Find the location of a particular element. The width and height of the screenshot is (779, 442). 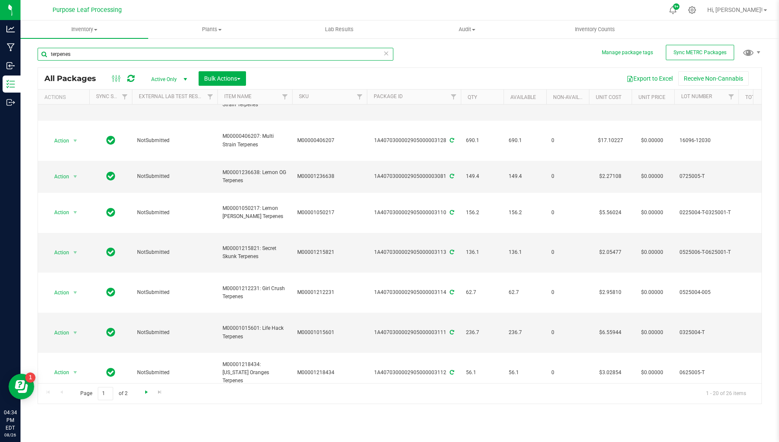

span: 0725005-T is located at coordinates (706, 176).